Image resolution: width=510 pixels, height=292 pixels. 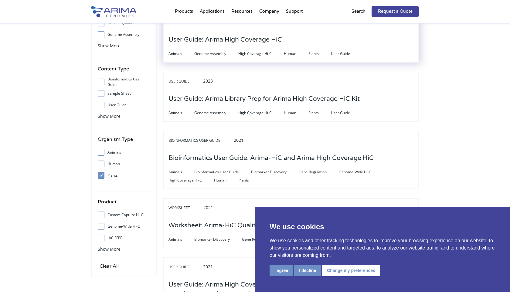 What do you see at coordinates (124, 164) in the screenshot?
I see `label: Human` at bounding box center [124, 164].